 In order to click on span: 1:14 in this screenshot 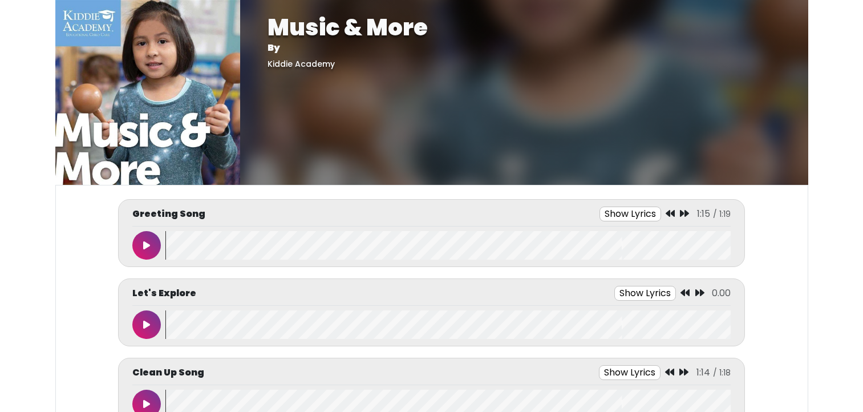, I will do `click(703, 372)`.